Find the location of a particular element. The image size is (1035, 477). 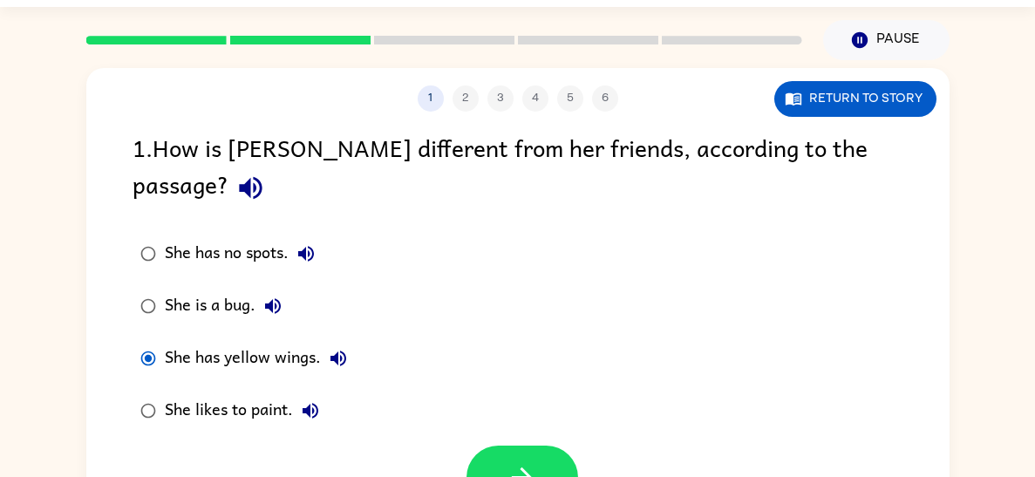

div: She likes to paint. is located at coordinates (246, 411).